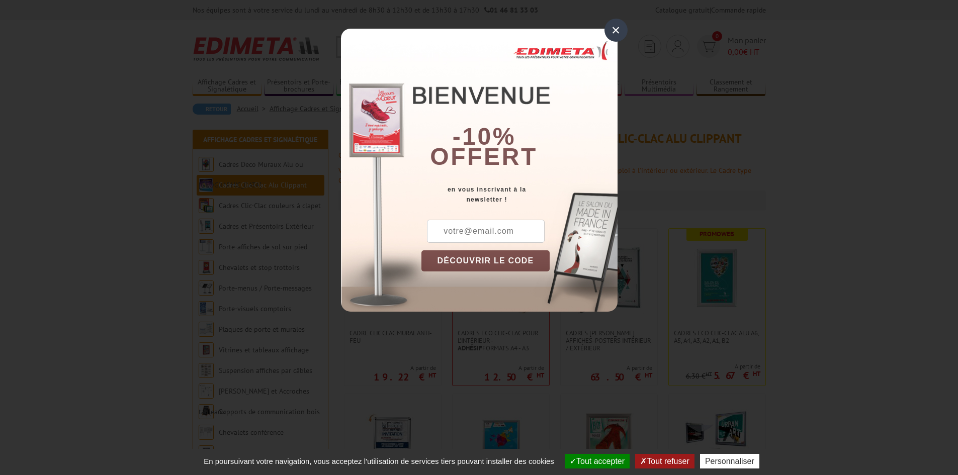  I want to click on b: -10%, so click(484, 136).